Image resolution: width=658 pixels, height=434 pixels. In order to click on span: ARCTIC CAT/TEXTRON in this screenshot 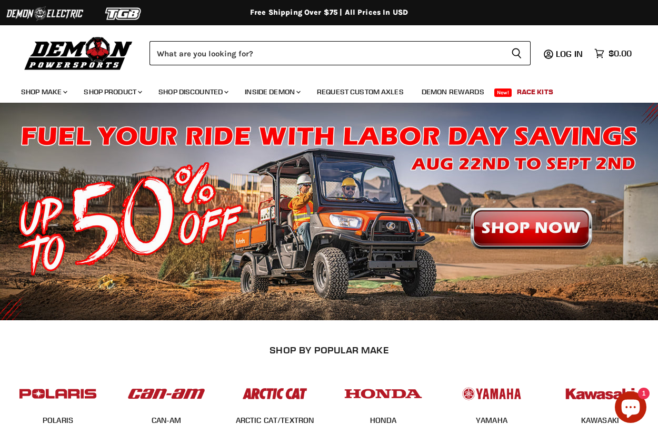, I will do `click(275, 421)`.